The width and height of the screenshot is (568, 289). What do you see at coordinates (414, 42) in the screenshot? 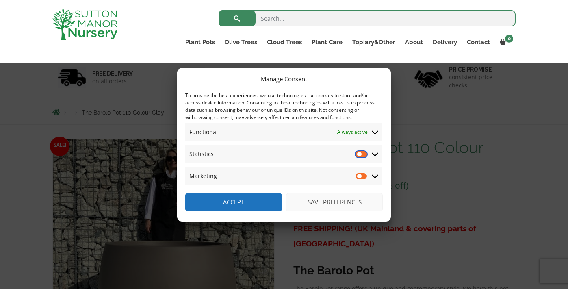
I see `a: About` at bounding box center [414, 42].